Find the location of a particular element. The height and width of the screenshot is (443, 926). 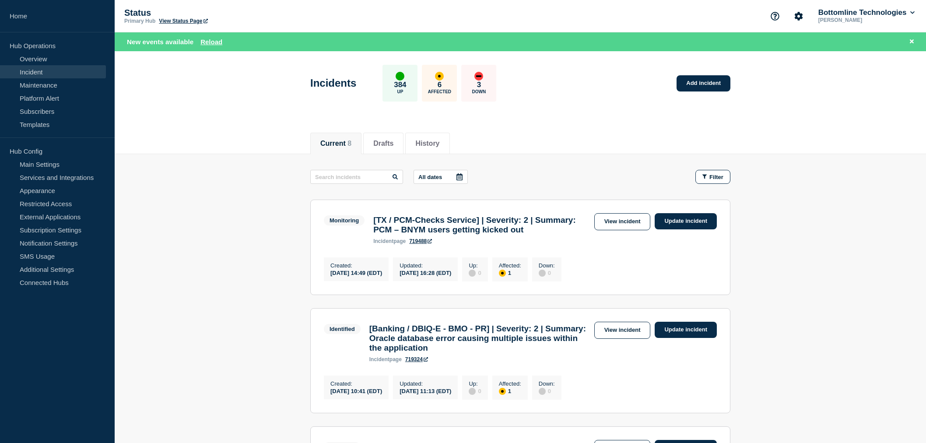

button: Reload is located at coordinates (211, 42).